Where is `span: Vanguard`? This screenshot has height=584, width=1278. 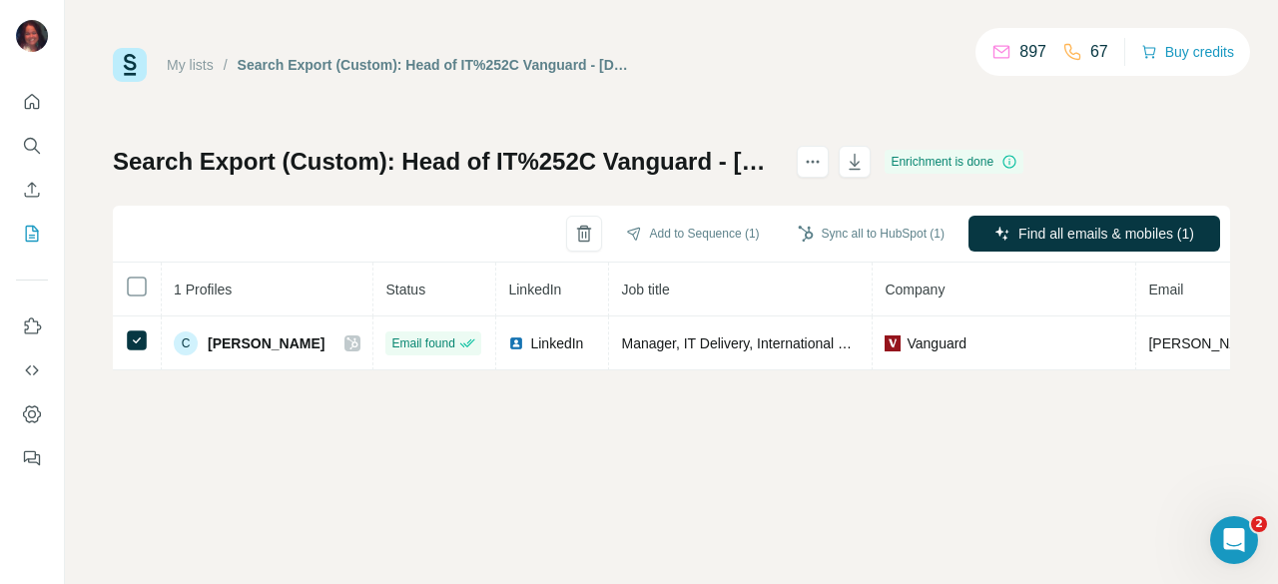 span: Vanguard is located at coordinates (936, 343).